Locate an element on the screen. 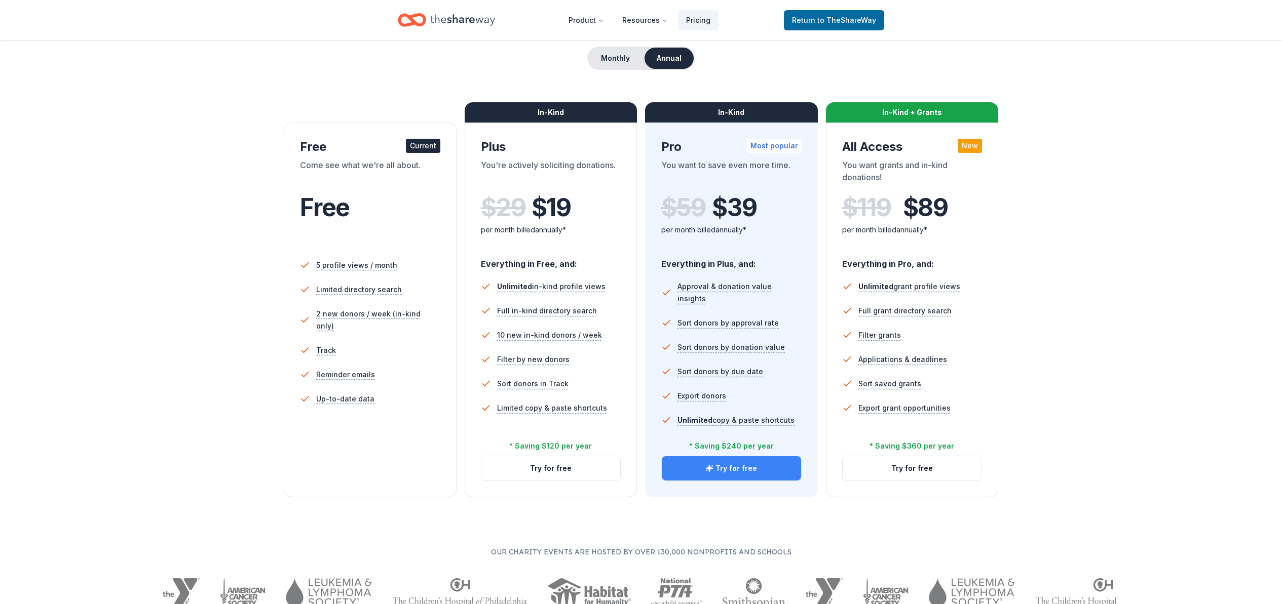 The image size is (1282, 604). span: Return is located at coordinates (834, 20).